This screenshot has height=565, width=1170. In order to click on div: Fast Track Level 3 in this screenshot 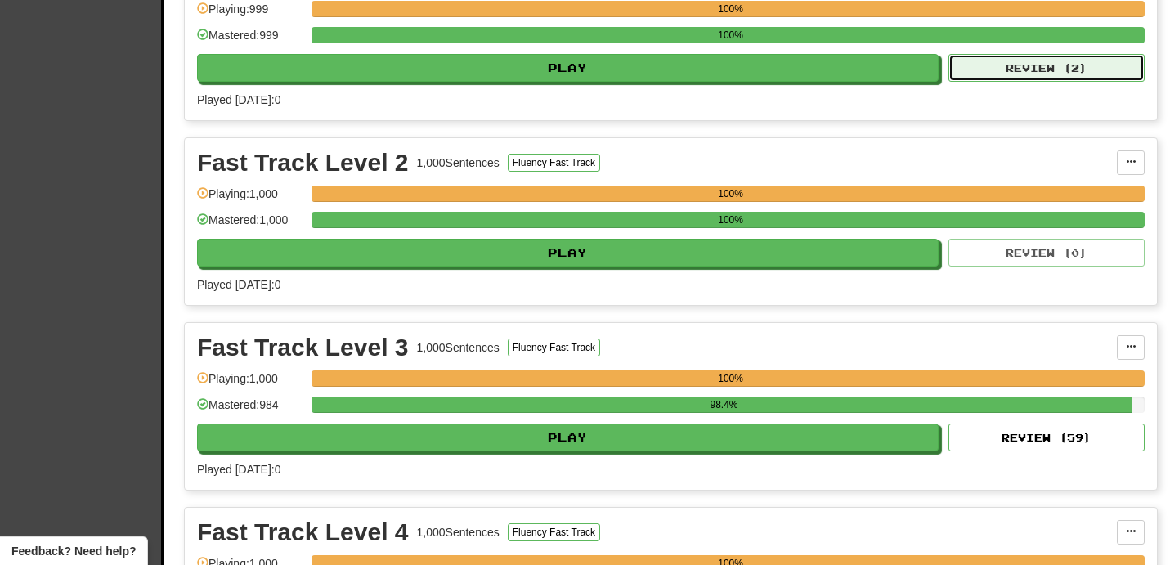, I will do `click(302, 347)`.